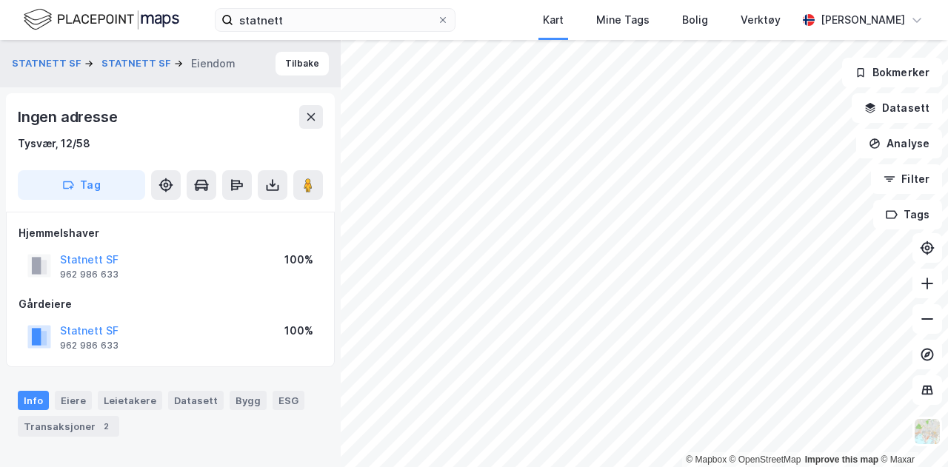  I want to click on button: Bokmerker, so click(892, 73).